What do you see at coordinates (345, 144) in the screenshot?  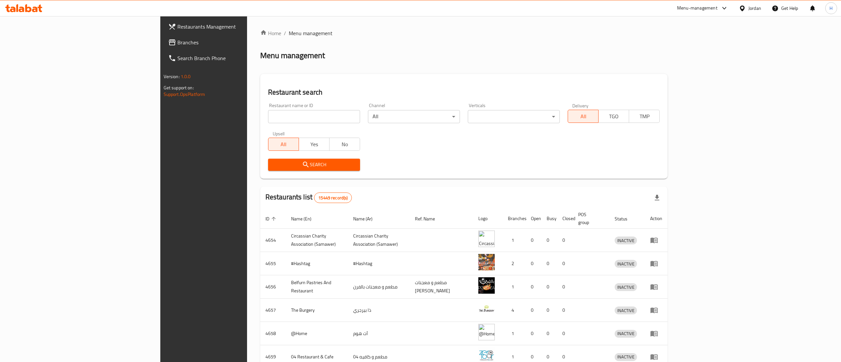 I see `span: No` at bounding box center [345, 144].